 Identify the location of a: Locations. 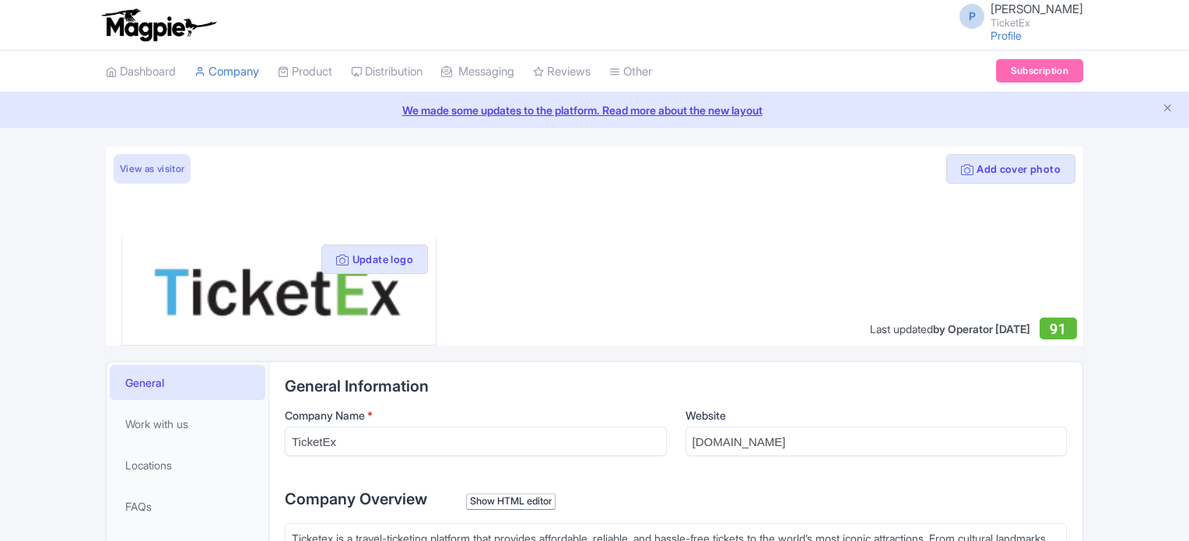
(187, 464).